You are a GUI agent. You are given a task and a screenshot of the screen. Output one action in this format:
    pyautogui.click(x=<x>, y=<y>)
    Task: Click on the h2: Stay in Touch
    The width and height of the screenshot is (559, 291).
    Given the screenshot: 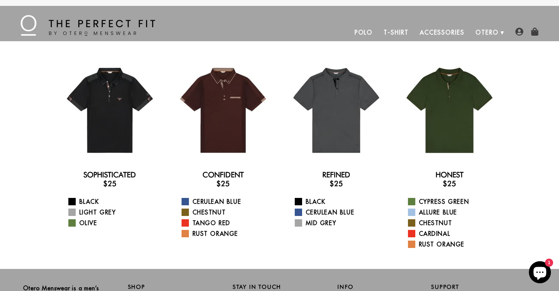 What is the action you would take?
    pyautogui.click(x=280, y=287)
    